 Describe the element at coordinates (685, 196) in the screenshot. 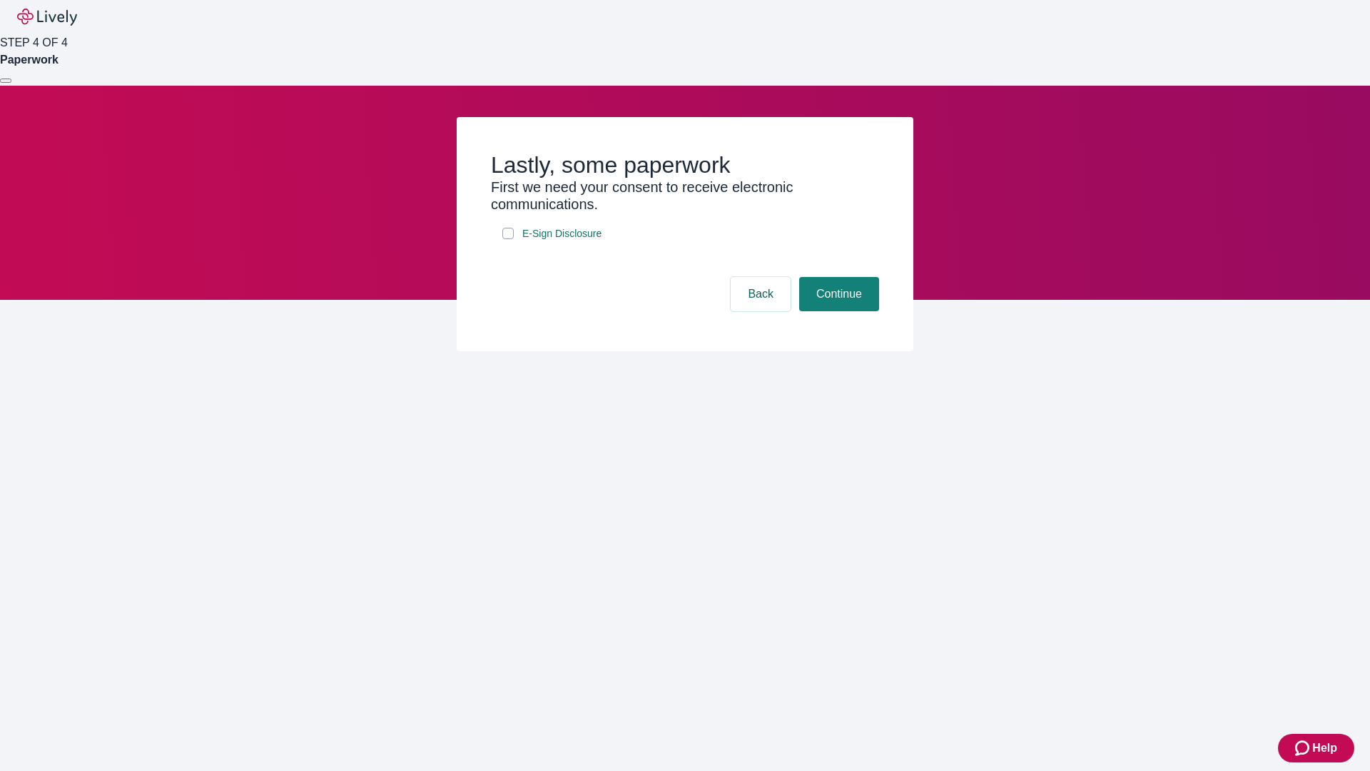

I see `h3: First we need your consent to receive electronic communications.` at that location.